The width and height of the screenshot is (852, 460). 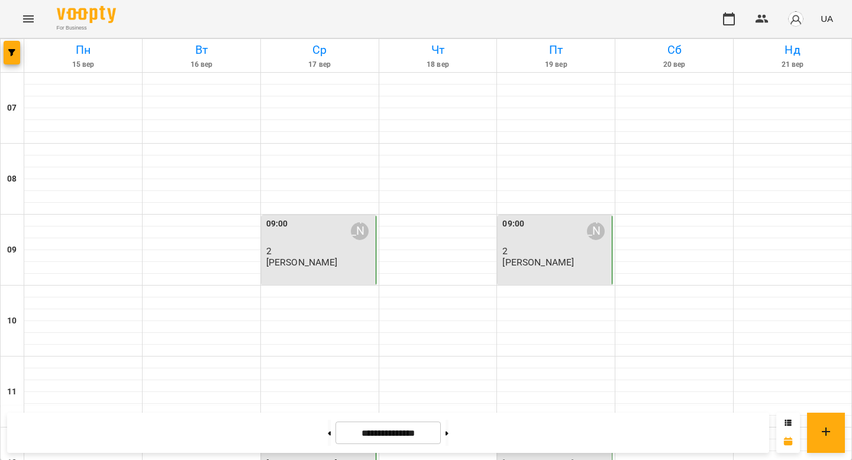 What do you see at coordinates (556, 65) in the screenshot?
I see `h6: 19 вер` at bounding box center [556, 65].